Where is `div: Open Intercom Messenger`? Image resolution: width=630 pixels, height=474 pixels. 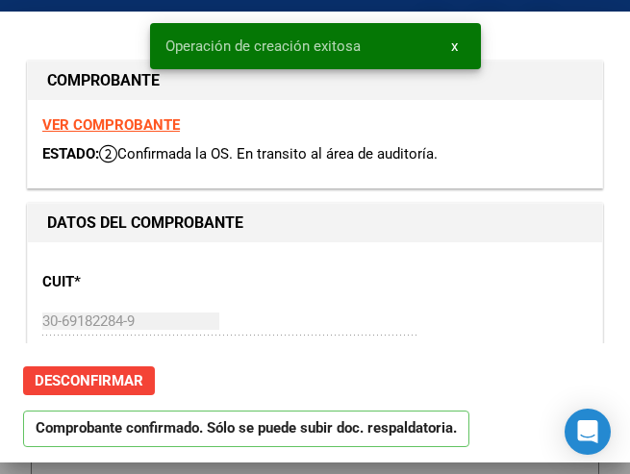
div: Open Intercom Messenger is located at coordinates (587, 432).